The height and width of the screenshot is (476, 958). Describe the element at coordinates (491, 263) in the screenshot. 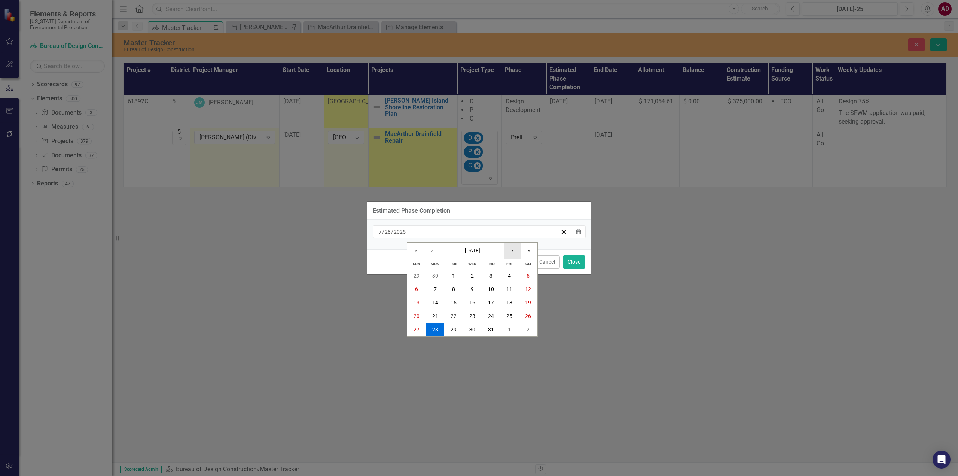

I see `abbr: Thursday` at that location.